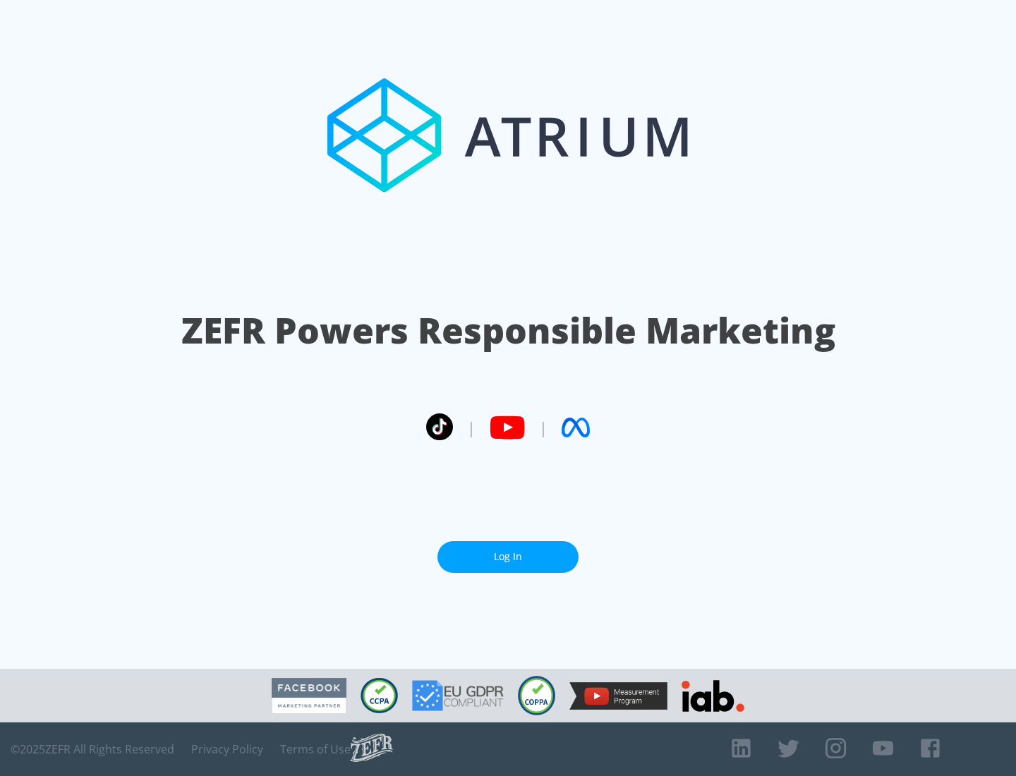 This screenshot has width=1016, height=776. I want to click on img: IAB, so click(713, 696).